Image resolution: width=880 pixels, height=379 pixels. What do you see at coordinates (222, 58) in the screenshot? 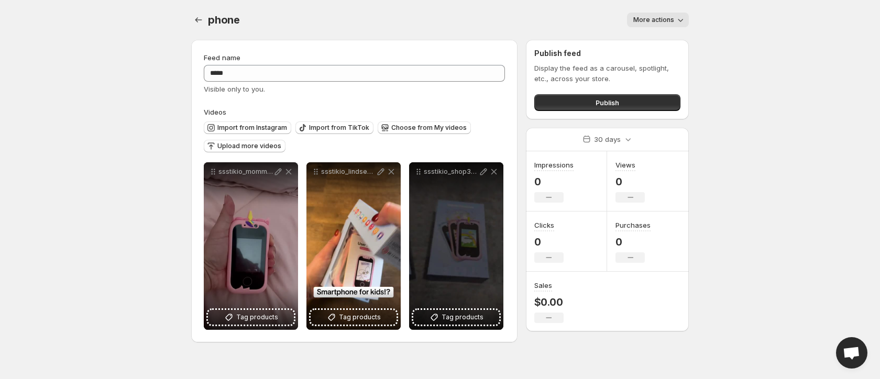
I see `span: Feed name` at bounding box center [222, 58].